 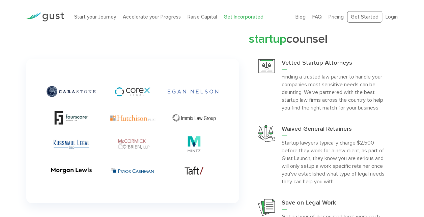 What do you see at coordinates (335, 130) in the screenshot?
I see `h3: Waived General Retainers` at bounding box center [335, 130].